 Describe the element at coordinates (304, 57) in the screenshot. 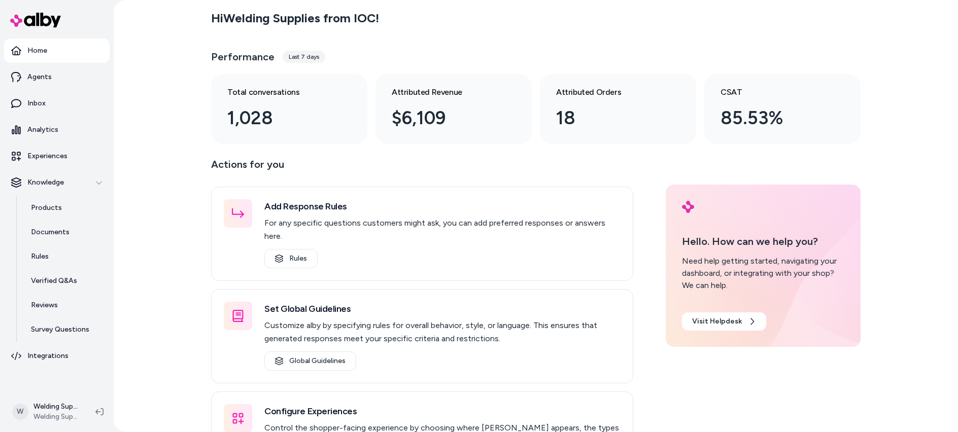

I see `div: Last 7 days` at that location.